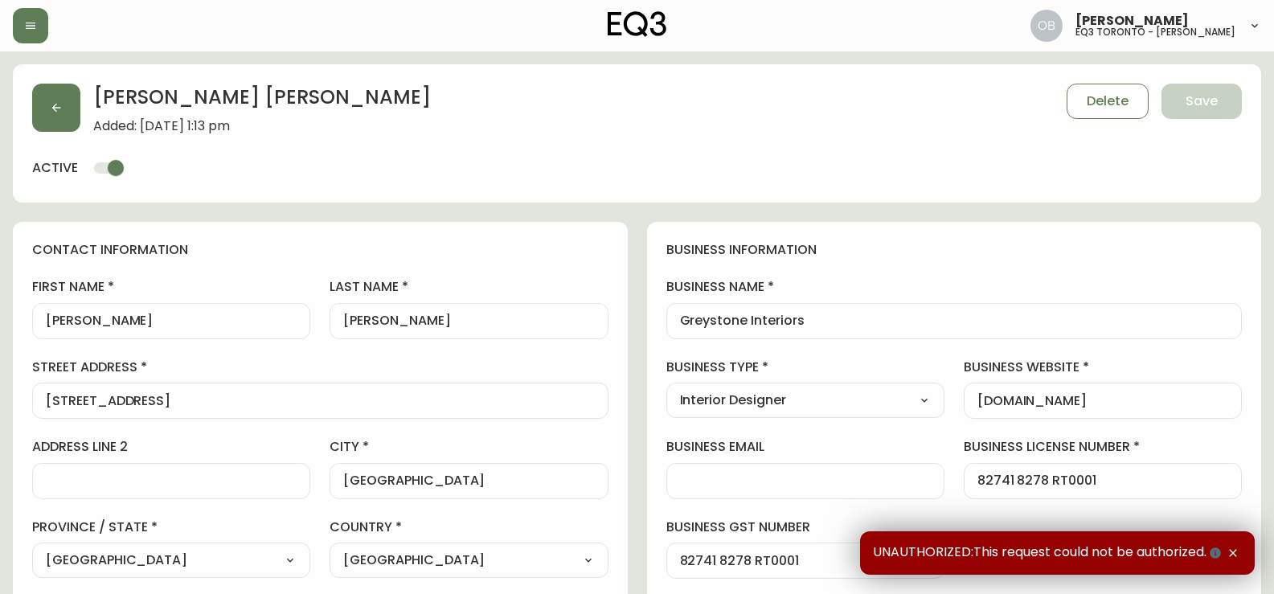 This screenshot has width=1274, height=594. What do you see at coordinates (806, 447) in the screenshot?
I see `label: business email` at bounding box center [806, 447].